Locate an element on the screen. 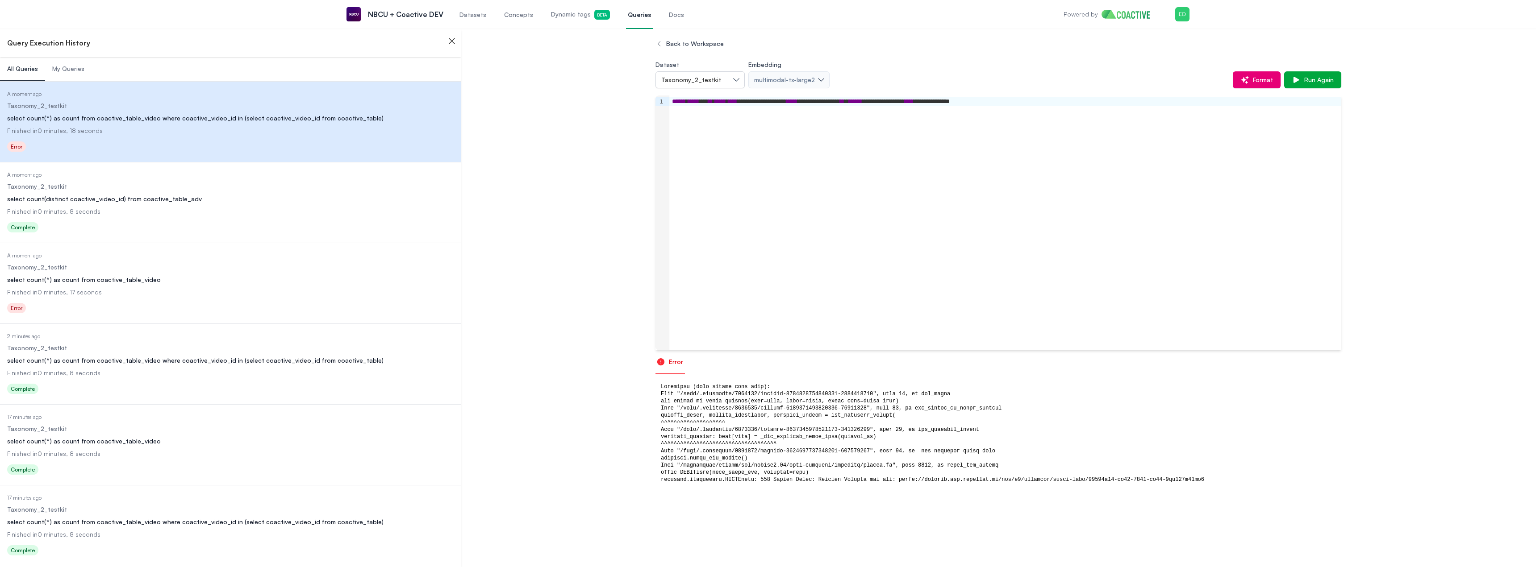  button: Taxonomy_2_testkit is located at coordinates (700, 80).